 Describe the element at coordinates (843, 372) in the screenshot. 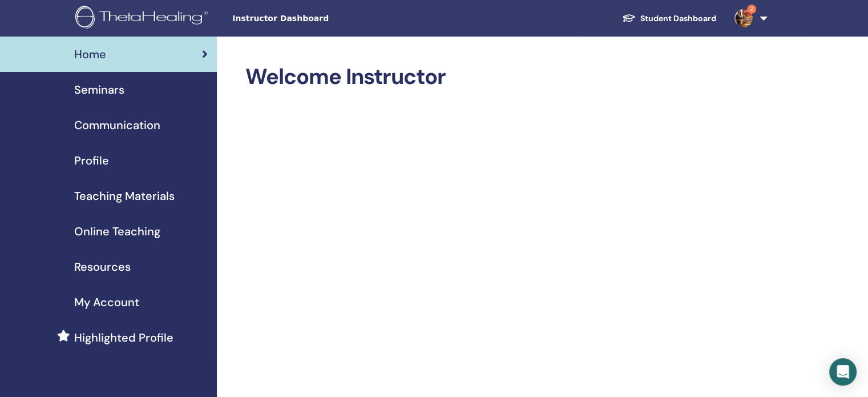

I see `div: Open Intercom Messenger` at that location.